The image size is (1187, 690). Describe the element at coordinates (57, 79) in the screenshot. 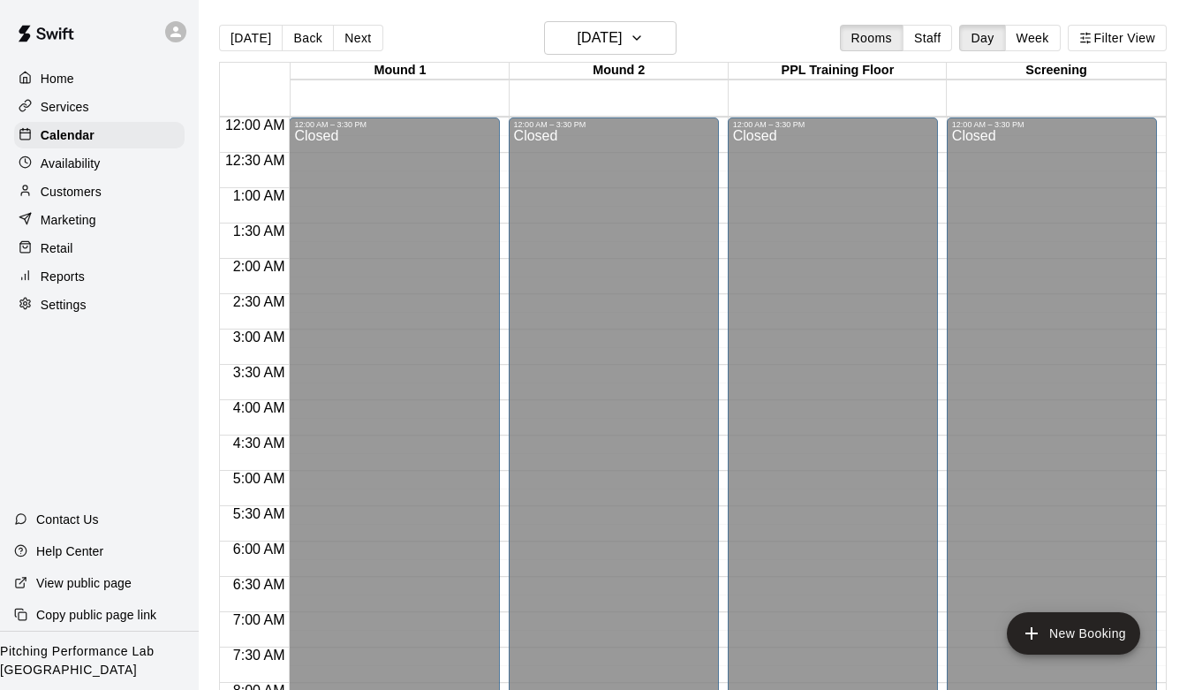

I see `p: Home` at that location.